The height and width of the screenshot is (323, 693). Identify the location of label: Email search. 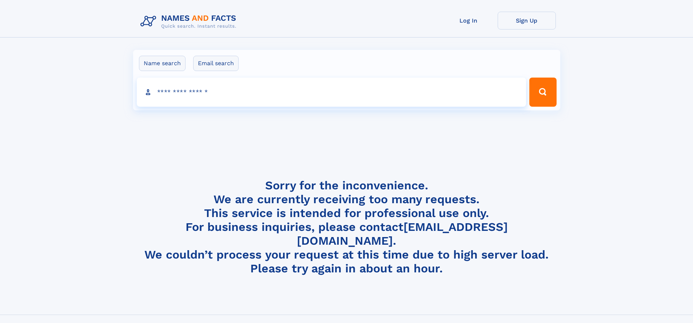
(216, 63).